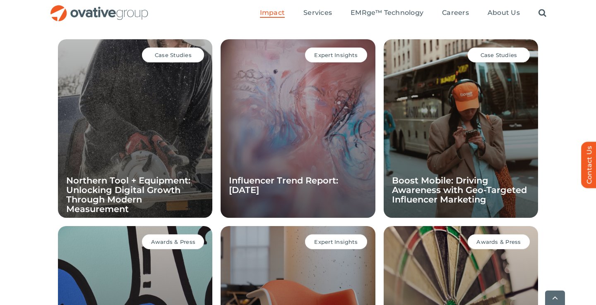 This screenshot has height=305, width=596. Describe the element at coordinates (317, 13) in the screenshot. I see `a: Services` at that location.